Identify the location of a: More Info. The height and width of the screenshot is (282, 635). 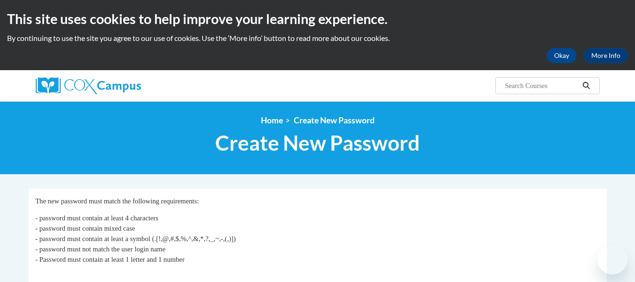
(606, 55).